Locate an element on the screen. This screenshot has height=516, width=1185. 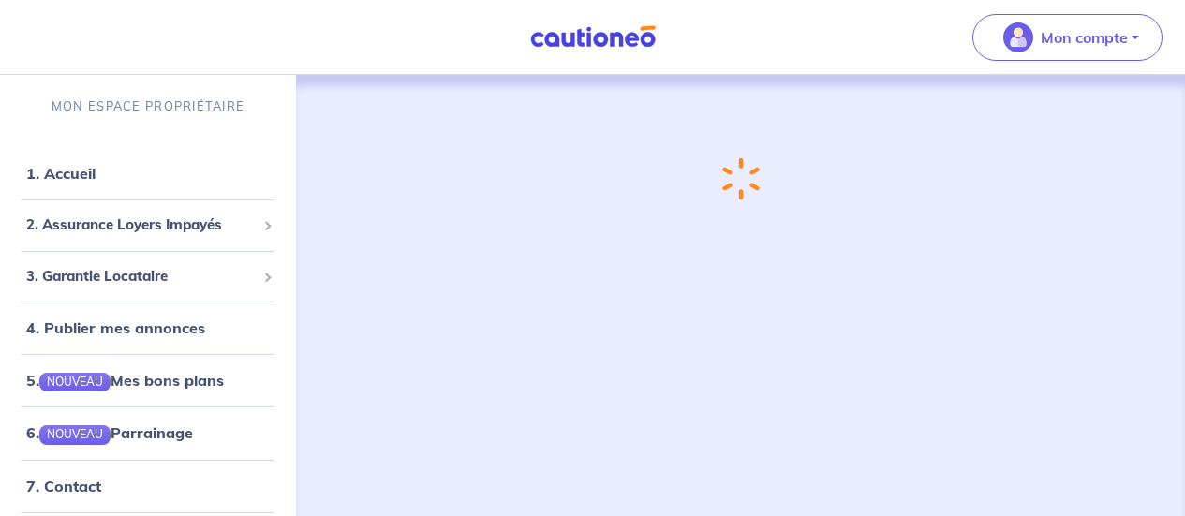
button: illu_account_valid_menu.svgMon compte is located at coordinates (1067, 37).